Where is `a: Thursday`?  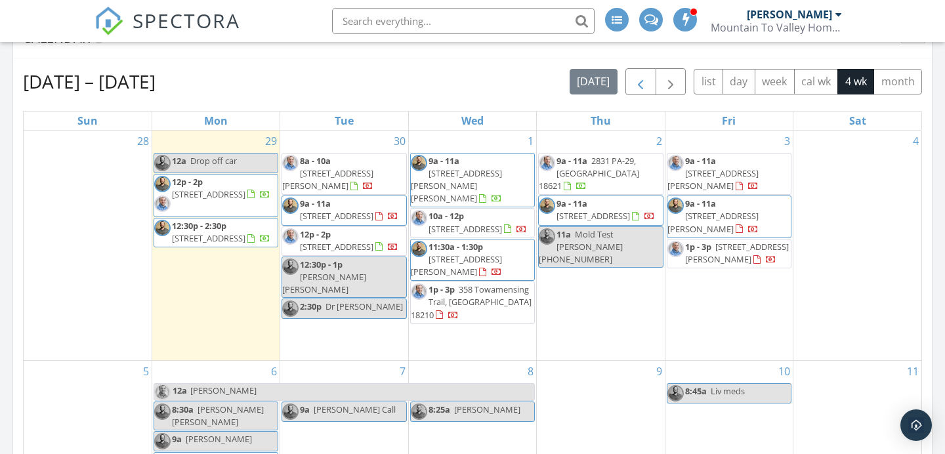 a: Thursday is located at coordinates (600, 121).